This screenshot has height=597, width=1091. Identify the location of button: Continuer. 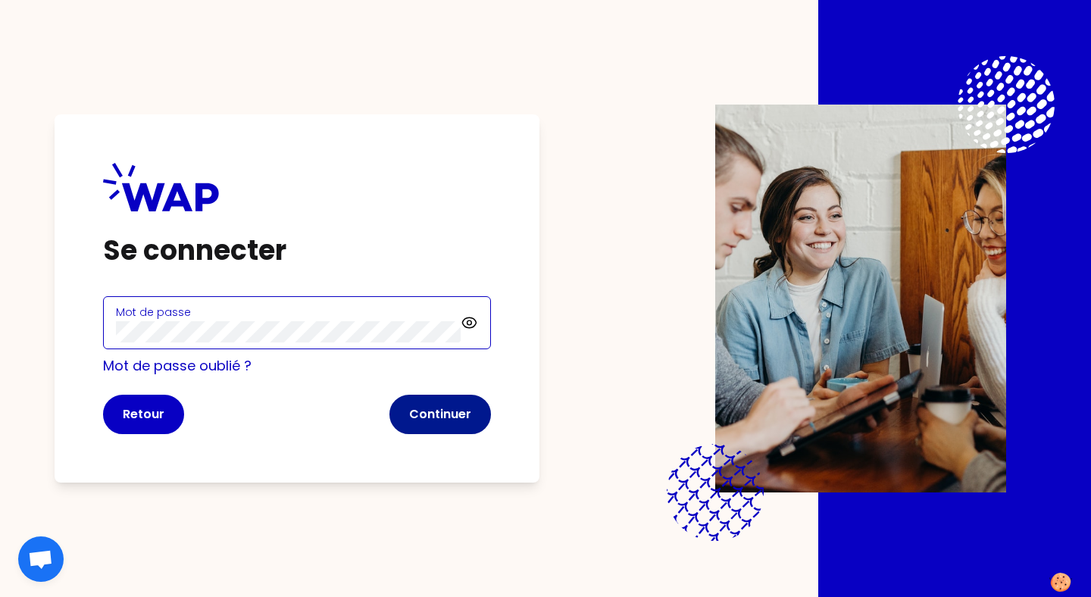
(440, 414).